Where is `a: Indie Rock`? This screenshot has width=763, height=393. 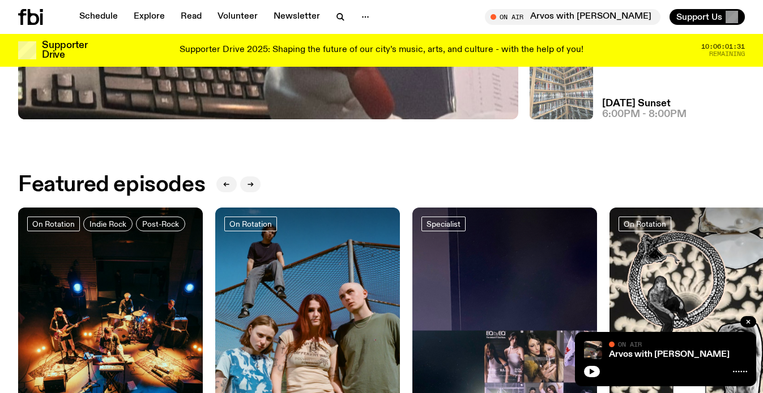 a: Indie Rock is located at coordinates (108, 224).